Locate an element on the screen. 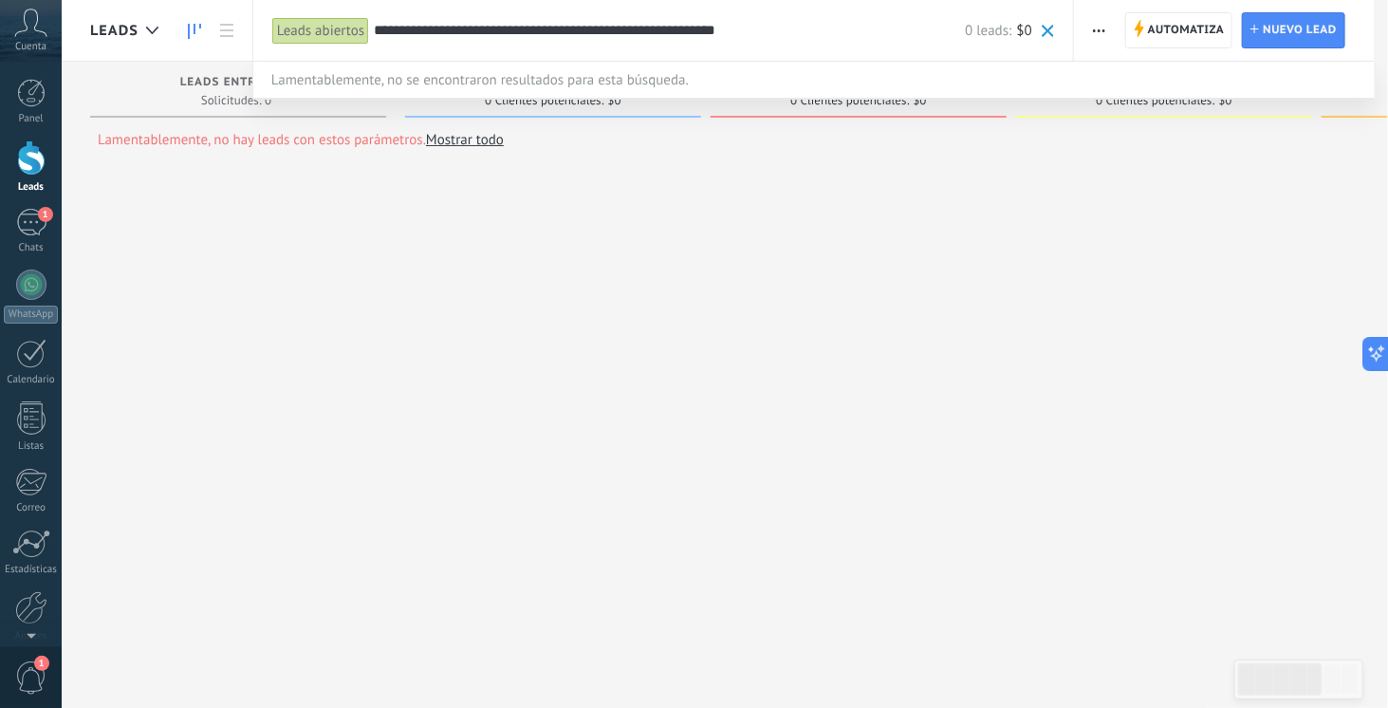 The image size is (1388, 708). div: Correo is located at coordinates (31, 508).